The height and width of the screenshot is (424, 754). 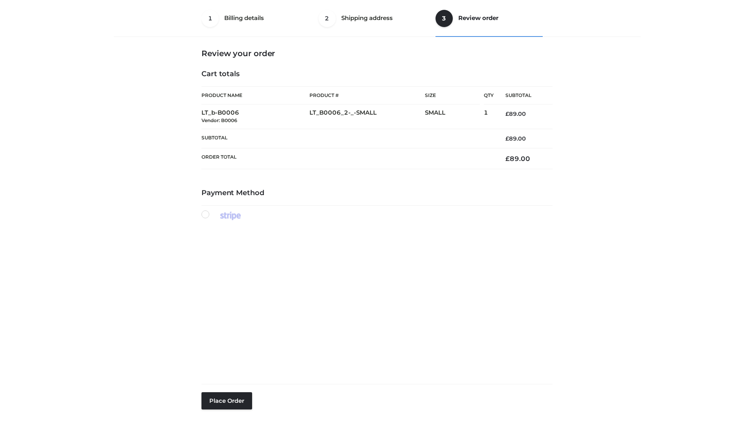 What do you see at coordinates (488, 117) in the screenshot?
I see `td: 1` at bounding box center [488, 117].